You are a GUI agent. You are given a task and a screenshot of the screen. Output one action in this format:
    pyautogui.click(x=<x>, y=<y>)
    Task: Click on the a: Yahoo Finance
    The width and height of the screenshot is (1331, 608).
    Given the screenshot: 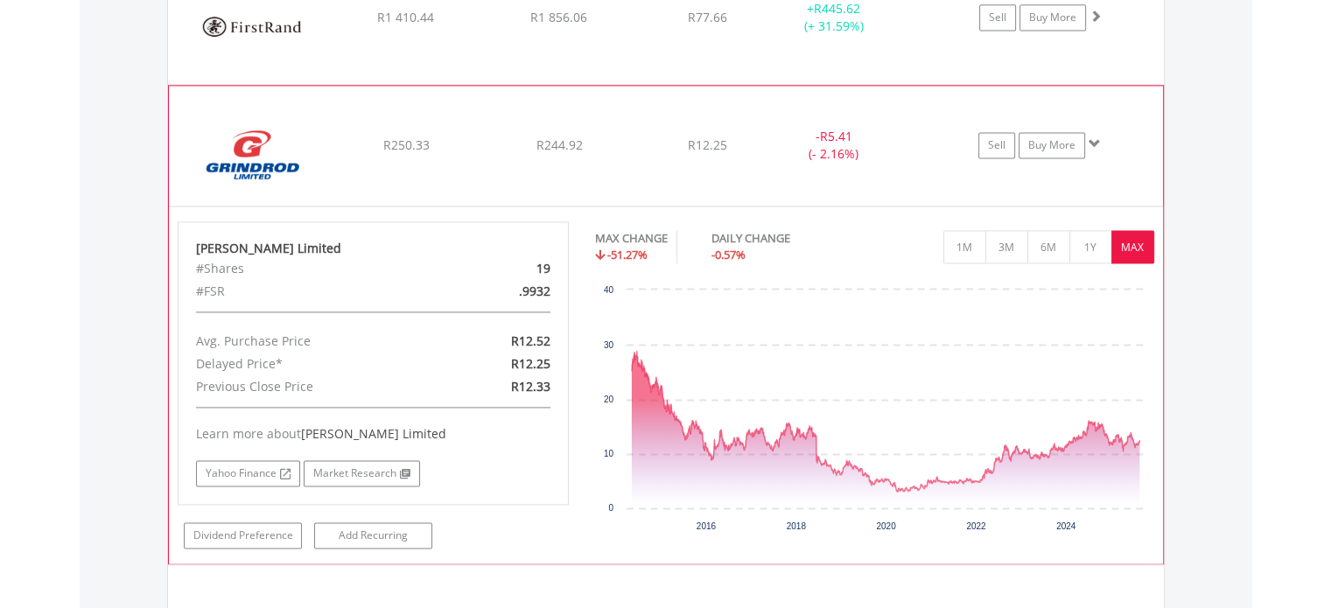 What is the action you would take?
    pyautogui.click(x=248, y=473)
    